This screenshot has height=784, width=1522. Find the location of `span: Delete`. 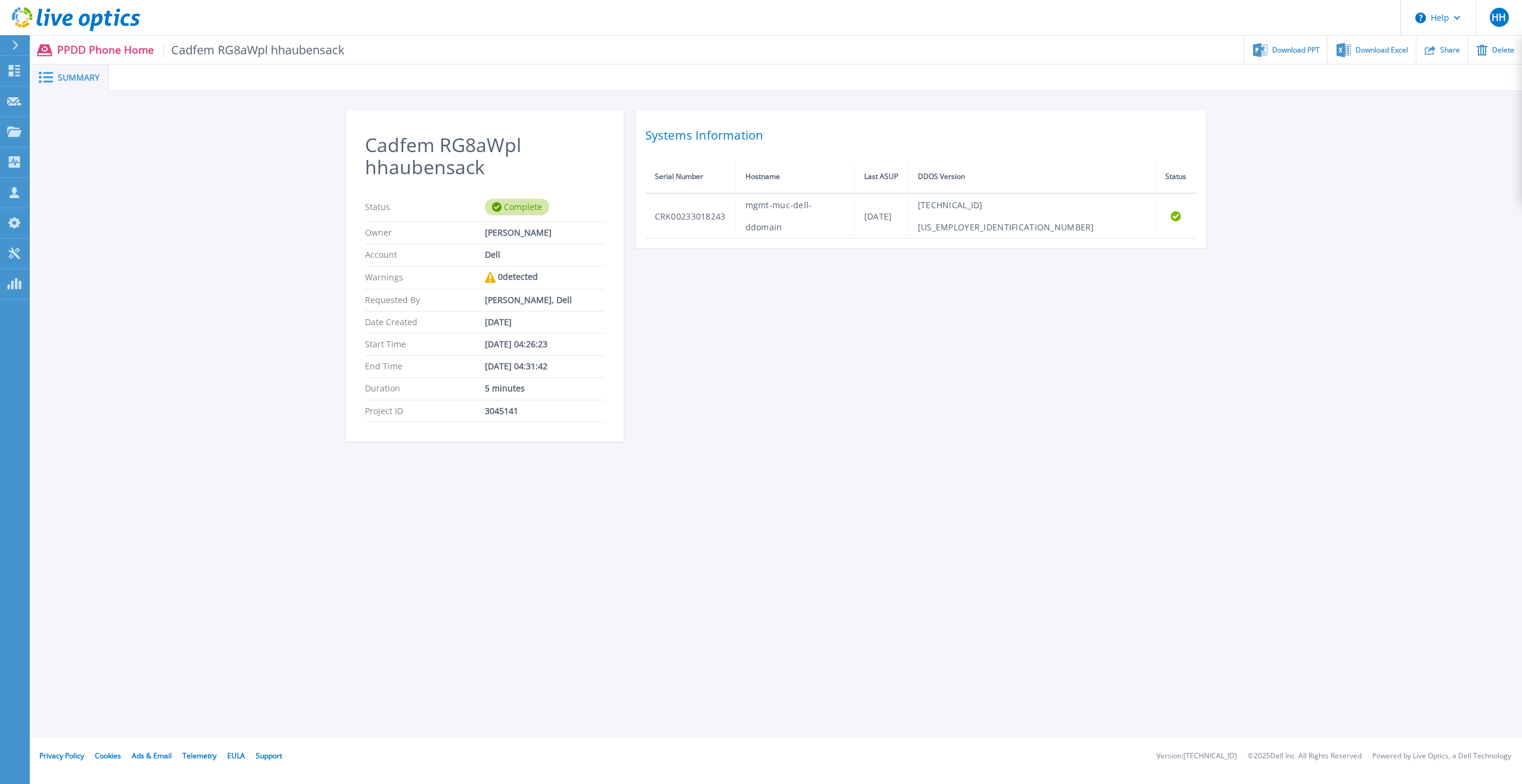

span: Delete is located at coordinates (1503, 50).